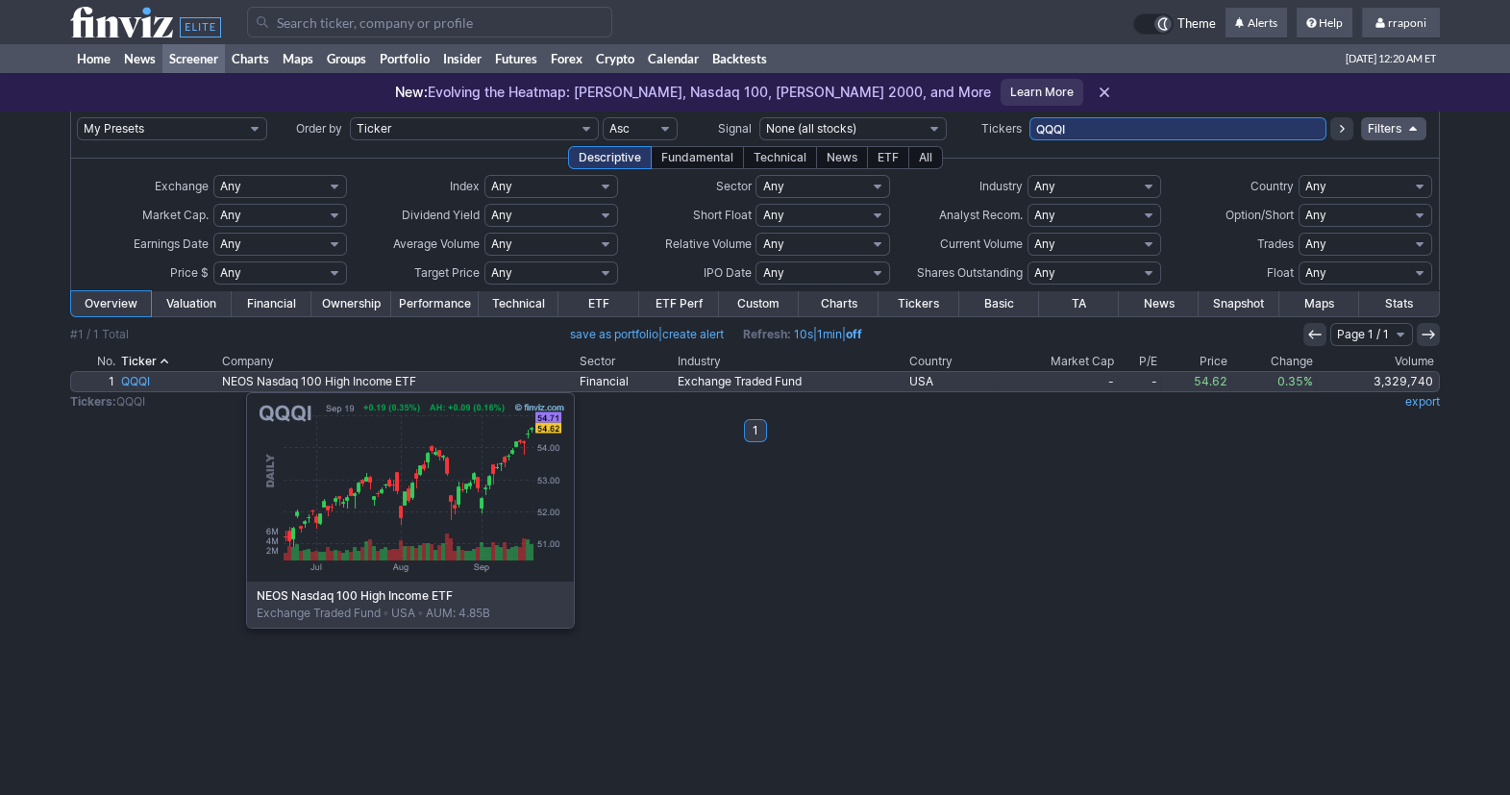 This screenshot has height=795, width=1510. Describe the element at coordinates (464, 186) in the screenshot. I see `span: Index` at that location.